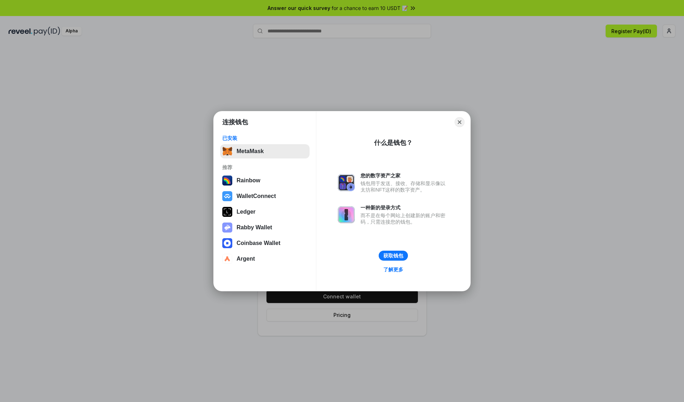 This screenshot has width=684, height=402. What do you see at coordinates (258, 243) in the screenshot?
I see `div: Coinbase Wallet` at bounding box center [258, 243].